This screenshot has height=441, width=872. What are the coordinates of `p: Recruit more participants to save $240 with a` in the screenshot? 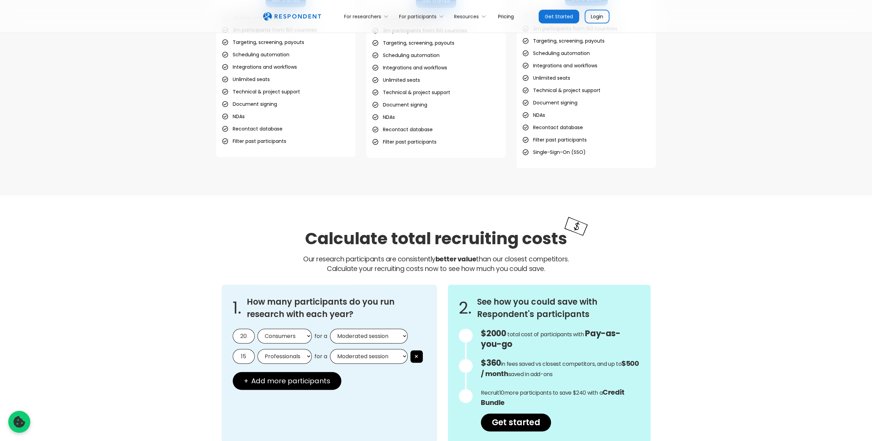 It's located at (560, 398).